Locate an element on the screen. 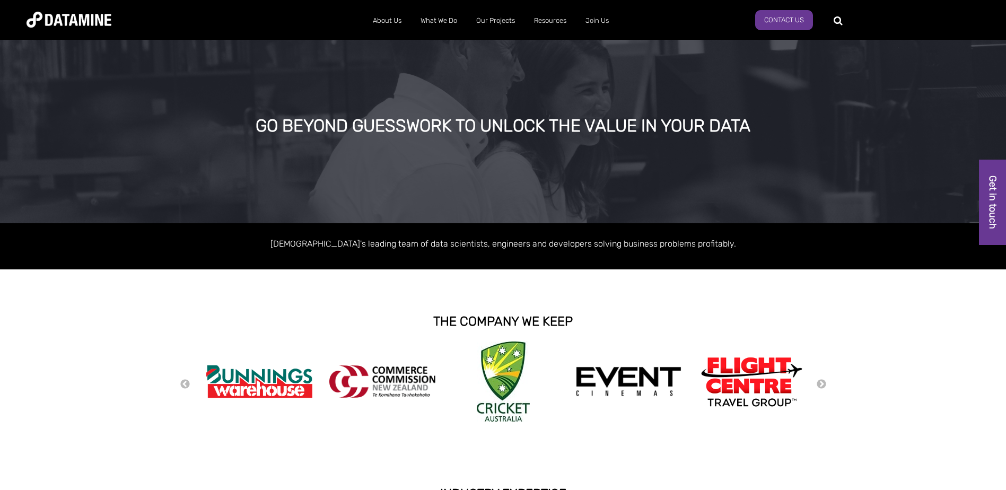 Image resolution: width=1006 pixels, height=490 pixels. img: commercecommission is located at coordinates (382, 381).